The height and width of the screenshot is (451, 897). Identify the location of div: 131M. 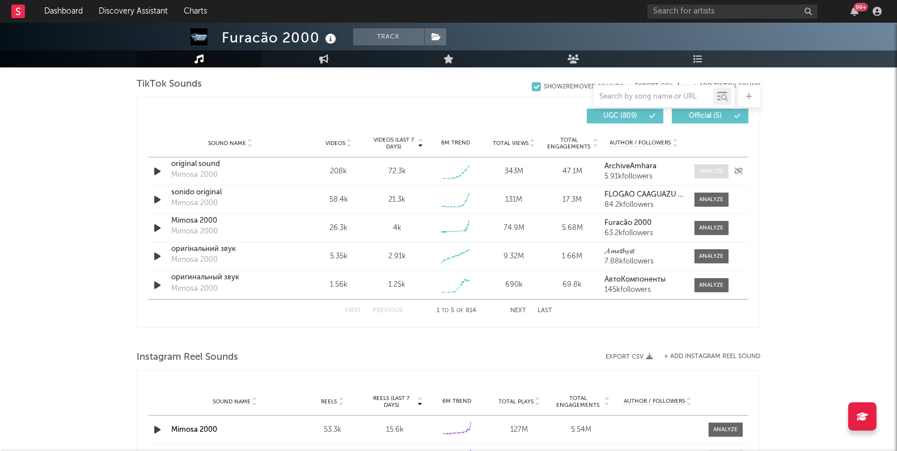
(514, 200).